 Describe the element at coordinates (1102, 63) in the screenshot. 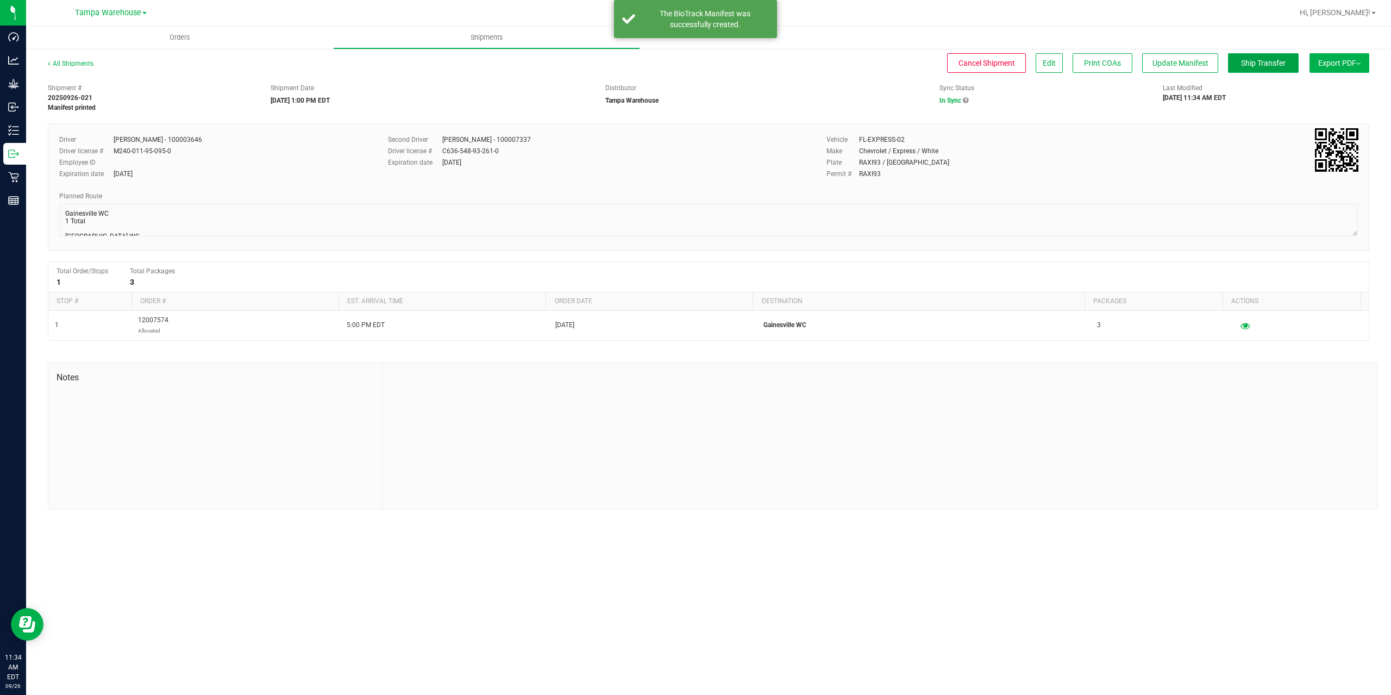

I see `button: Print COAs` at that location.